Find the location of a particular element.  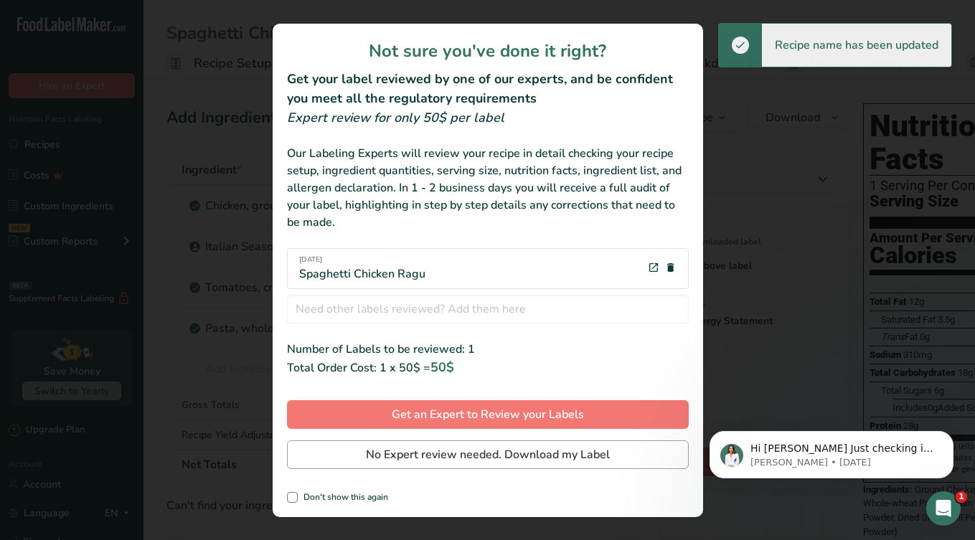

button: No Expert review needed. Download my Label is located at coordinates (488, 455).